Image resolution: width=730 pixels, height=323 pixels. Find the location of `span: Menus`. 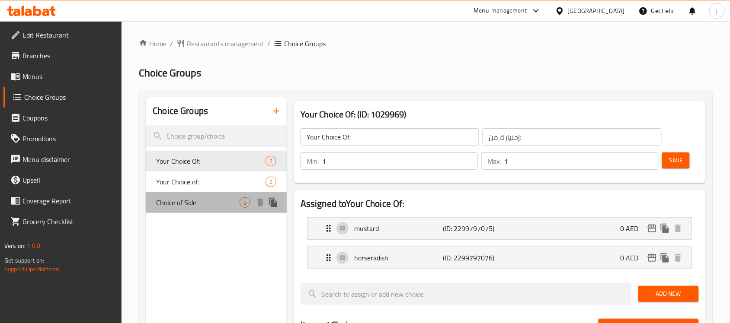

span: Menus is located at coordinates (69, 77).